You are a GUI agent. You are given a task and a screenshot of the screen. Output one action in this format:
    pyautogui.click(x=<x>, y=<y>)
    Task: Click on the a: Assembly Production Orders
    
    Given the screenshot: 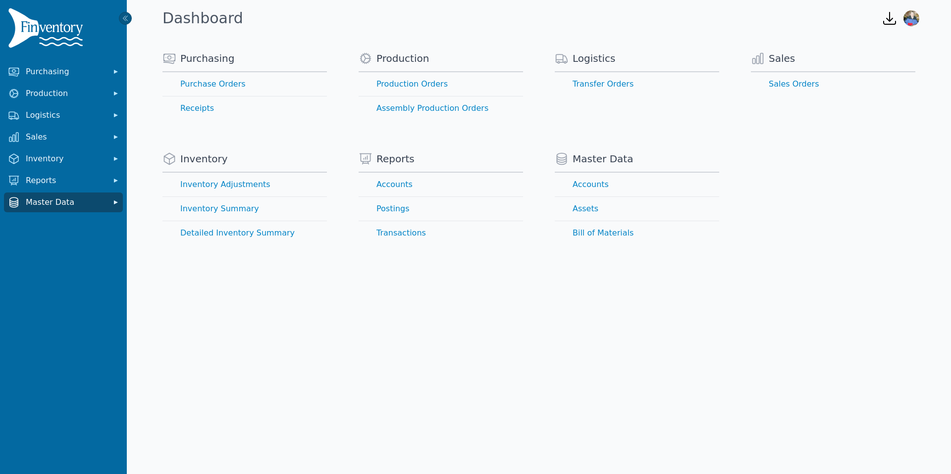 What is the action you would take?
    pyautogui.click(x=441, y=108)
    